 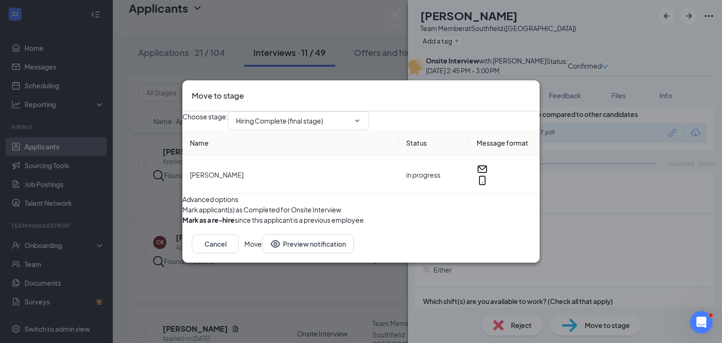 What do you see at coordinates (434, 143) in the screenshot?
I see `th: Status` at bounding box center [434, 143].